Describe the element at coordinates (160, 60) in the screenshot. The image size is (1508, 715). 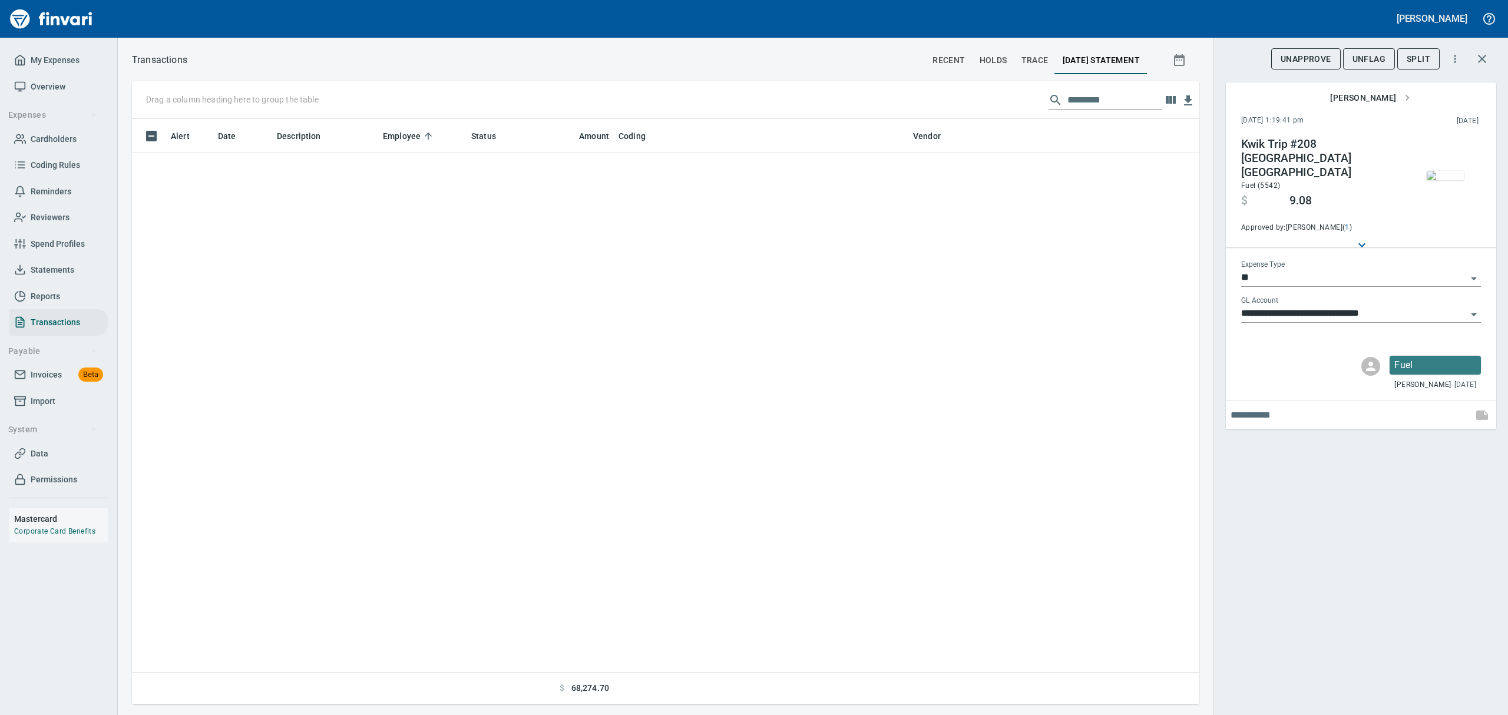
I see `nav: breadcrumb` at that location.